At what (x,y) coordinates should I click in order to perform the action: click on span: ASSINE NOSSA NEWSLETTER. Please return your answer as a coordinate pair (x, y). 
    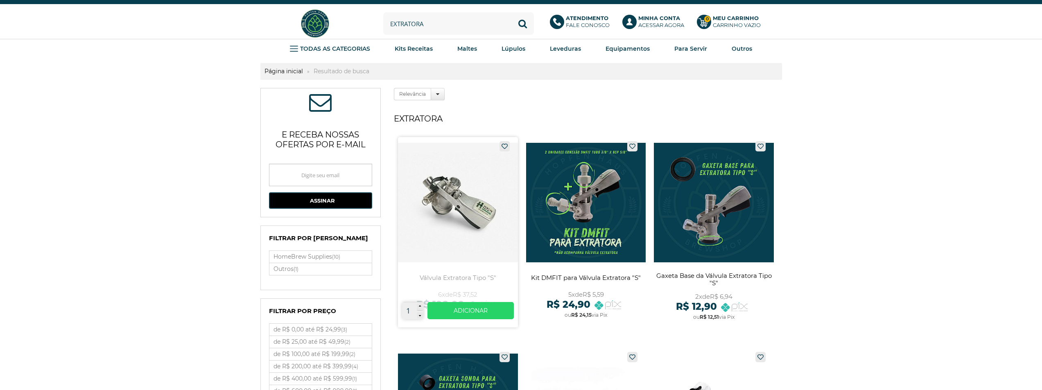
    Looking at the image, I should click on (320, 104).